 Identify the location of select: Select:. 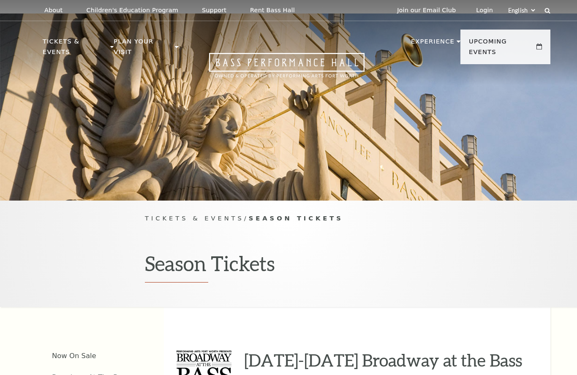
(521, 10).